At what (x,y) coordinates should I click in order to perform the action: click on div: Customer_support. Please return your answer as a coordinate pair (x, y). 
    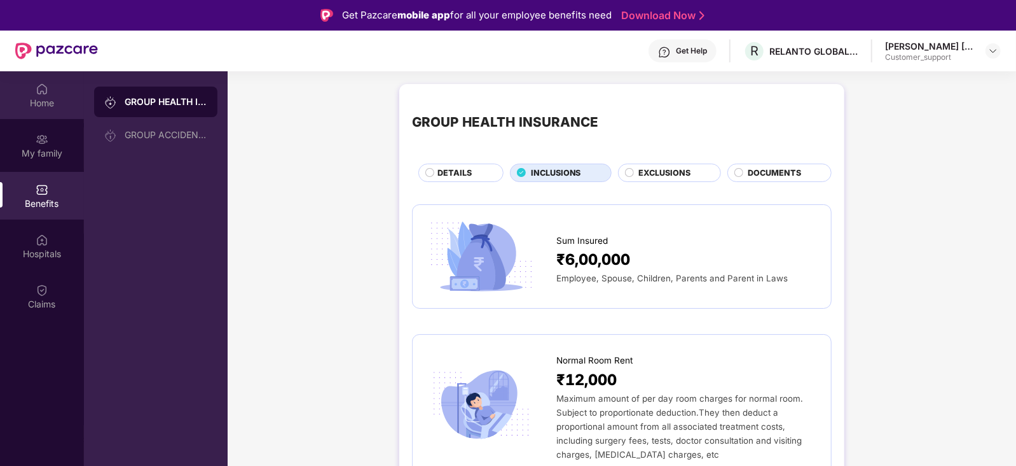
    Looking at the image, I should click on (930, 57).